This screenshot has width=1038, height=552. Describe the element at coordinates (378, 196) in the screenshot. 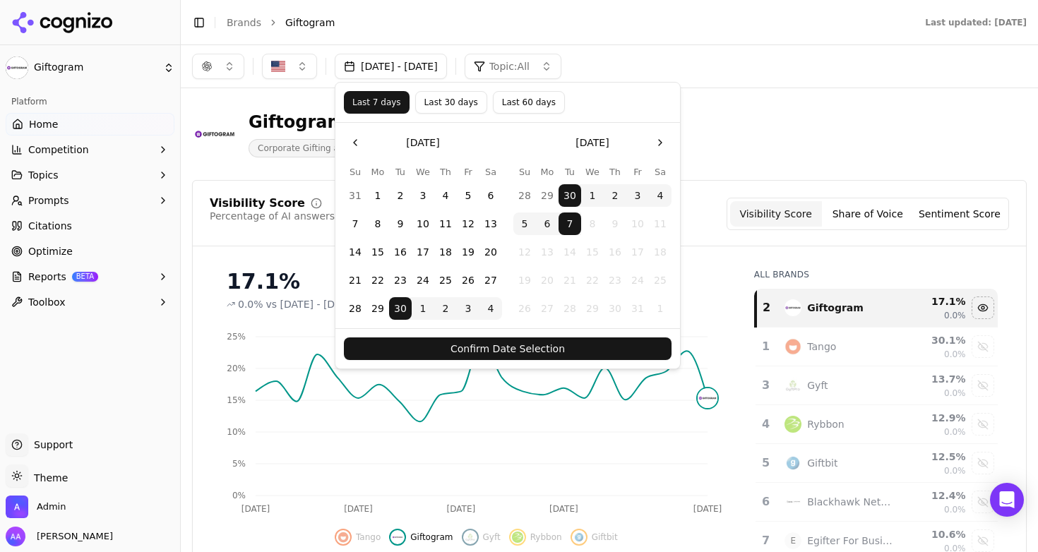

I see `button: Monday, September 1st, 2025` at that location.